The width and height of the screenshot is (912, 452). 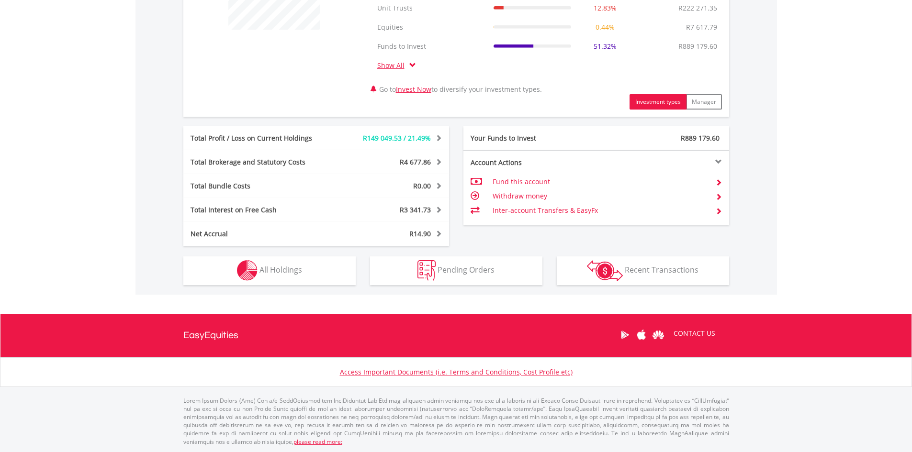 I want to click on a: Access Important Documents (i.e. Terms and Conditions, Cost Profile etc), so click(x=456, y=372).